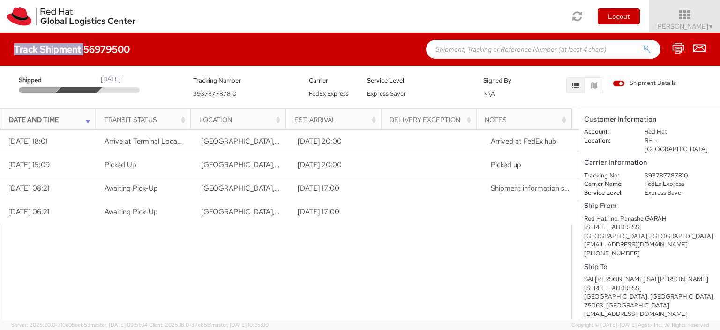  Describe the element at coordinates (650, 266) in the screenshot. I see `h5: Ship To` at that location.